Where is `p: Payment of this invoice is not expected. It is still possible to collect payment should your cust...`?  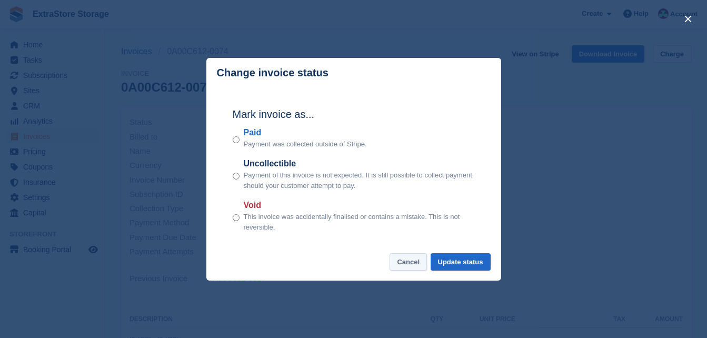 p: Payment of this invoice is not expected. It is still possible to collect payment should your cust... is located at coordinates (359, 180).